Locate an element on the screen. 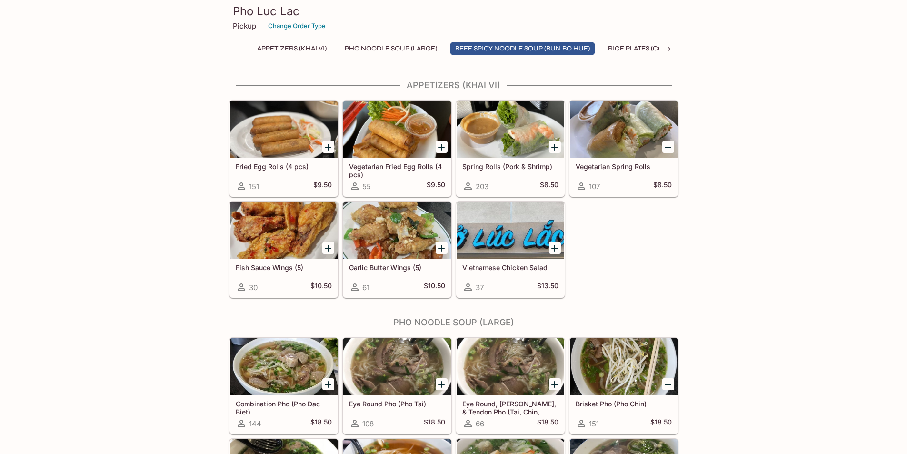 The width and height of the screenshot is (907, 454). a: Garlic Butter Wings (5)61$10.50 is located at coordinates (397, 250).